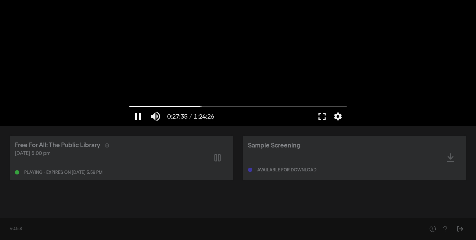  Describe the element at coordinates (212, 229) in the screenshot. I see `div: v0.5.8` at that location.